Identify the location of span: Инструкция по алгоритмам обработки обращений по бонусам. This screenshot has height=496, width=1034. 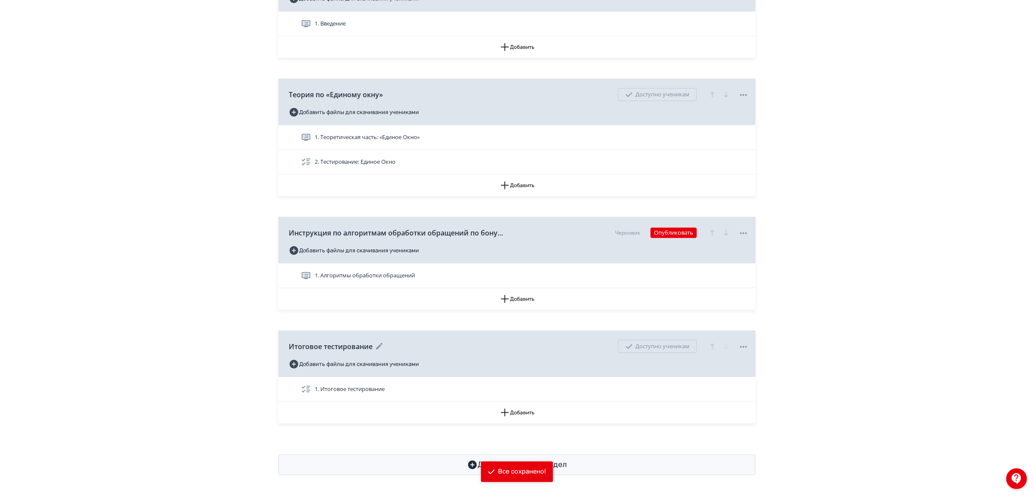
(397, 233).